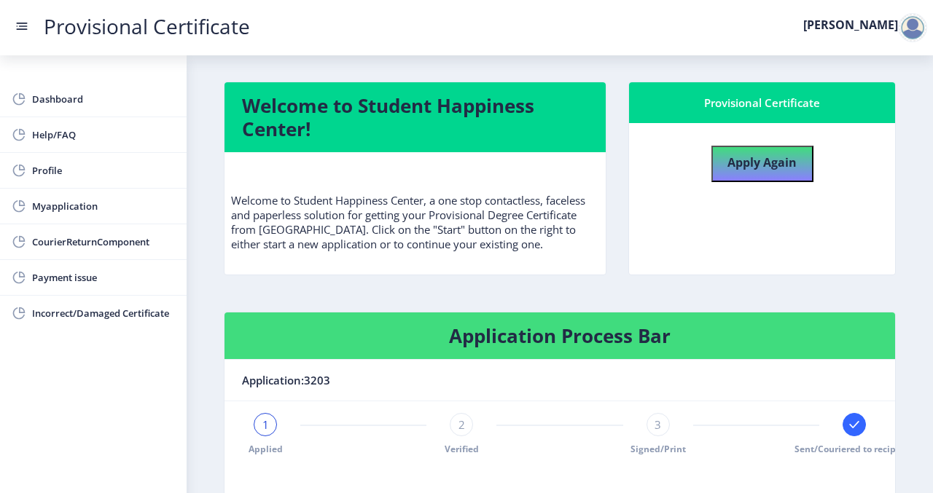  What do you see at coordinates (461, 449) in the screenshot?
I see `span: Verified` at bounding box center [461, 449].